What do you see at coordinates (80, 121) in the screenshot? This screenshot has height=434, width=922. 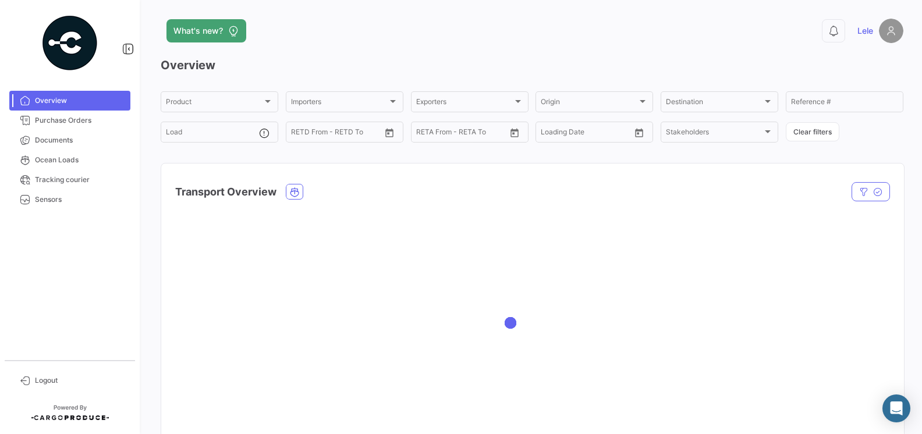 I see `span: Purchase Orders` at bounding box center [80, 121].